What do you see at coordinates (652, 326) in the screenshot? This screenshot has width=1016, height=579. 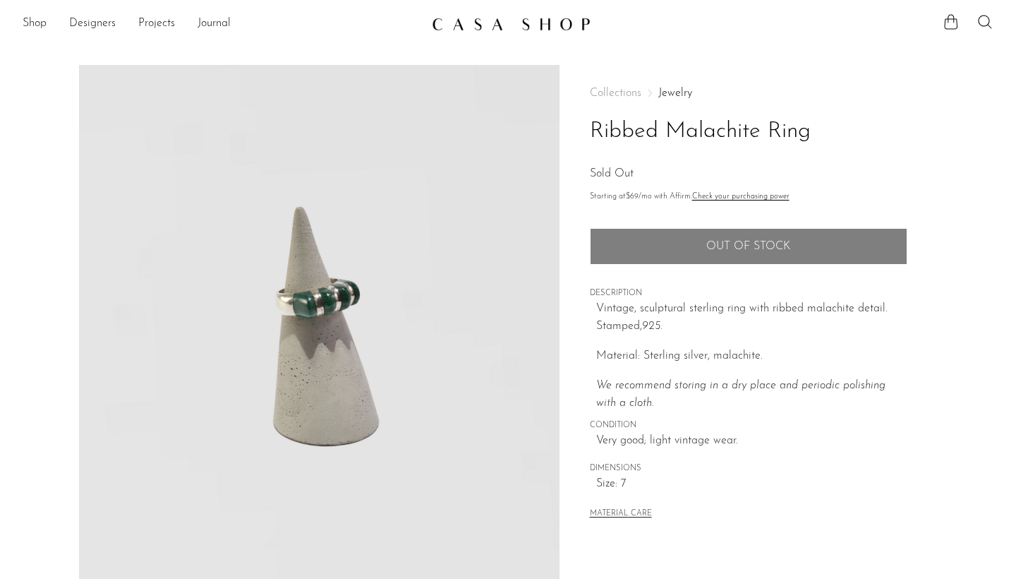 I see `em: 925.` at bounding box center [652, 326].